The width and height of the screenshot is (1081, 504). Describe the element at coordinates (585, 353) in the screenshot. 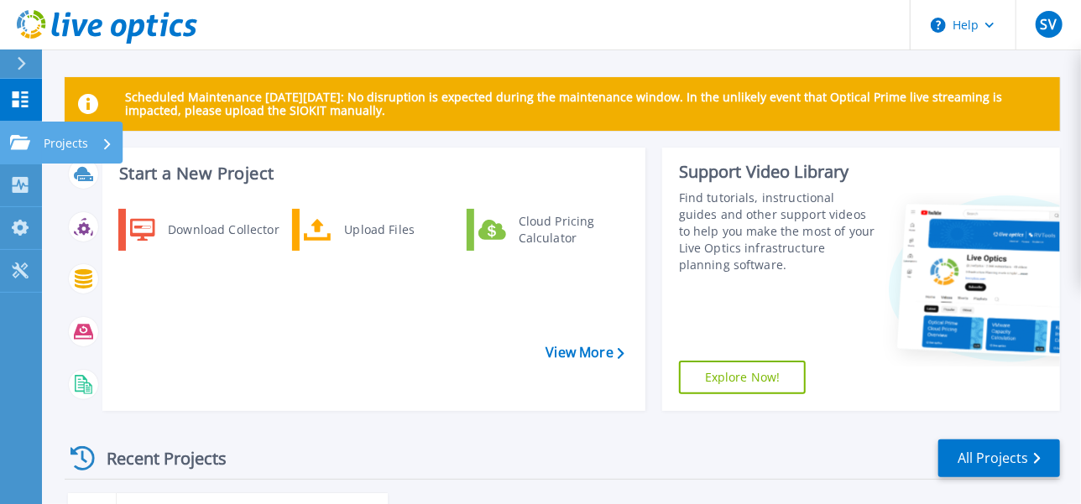

I see `a: View More` at that location.